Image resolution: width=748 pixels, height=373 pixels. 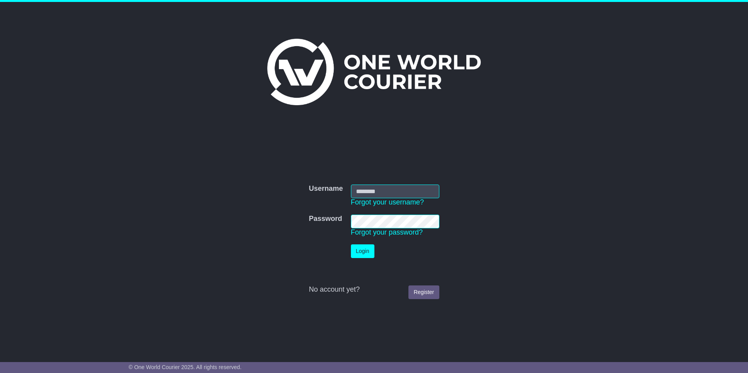 I want to click on a: Register, so click(x=424, y=292).